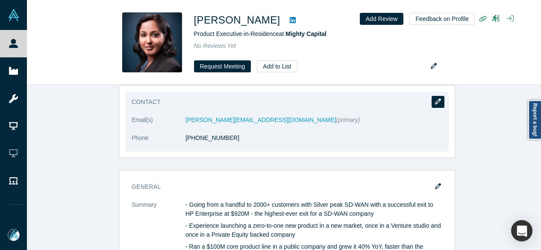 This screenshot has height=250, width=541. What do you see at coordinates (306, 34) in the screenshot?
I see `a: Mighty Capital` at bounding box center [306, 34].